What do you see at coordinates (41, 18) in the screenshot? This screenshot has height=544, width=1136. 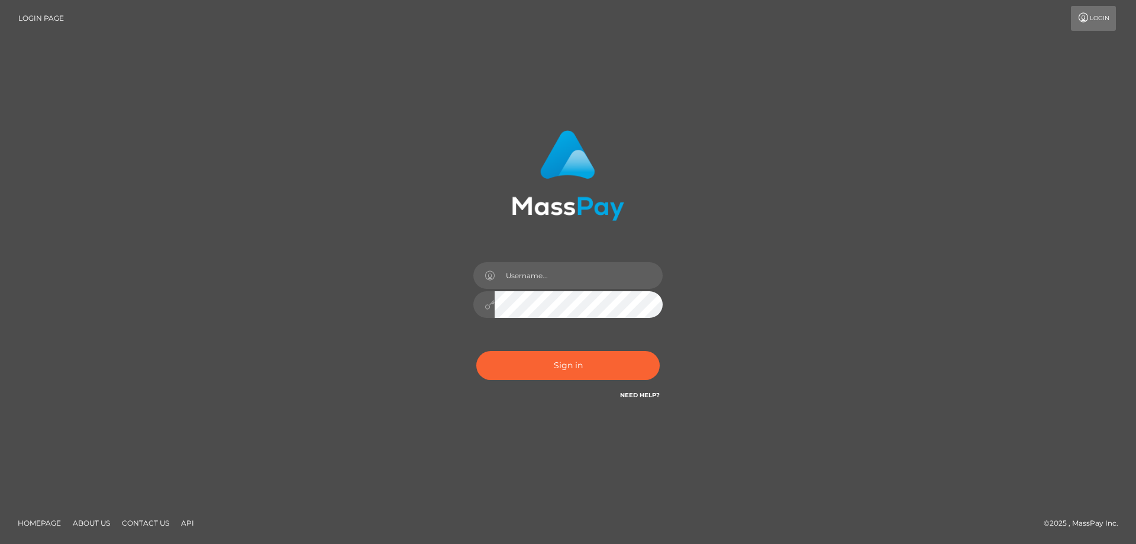 I see `a: Login Page` at bounding box center [41, 18].